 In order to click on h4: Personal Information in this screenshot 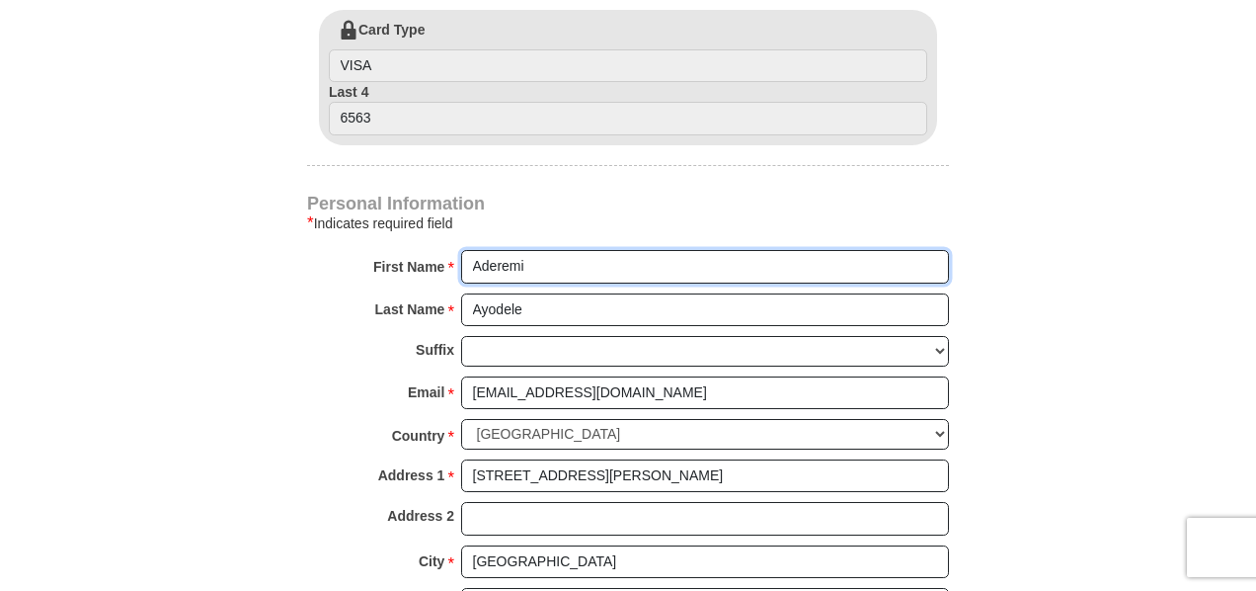, I will do `click(628, 203)`.